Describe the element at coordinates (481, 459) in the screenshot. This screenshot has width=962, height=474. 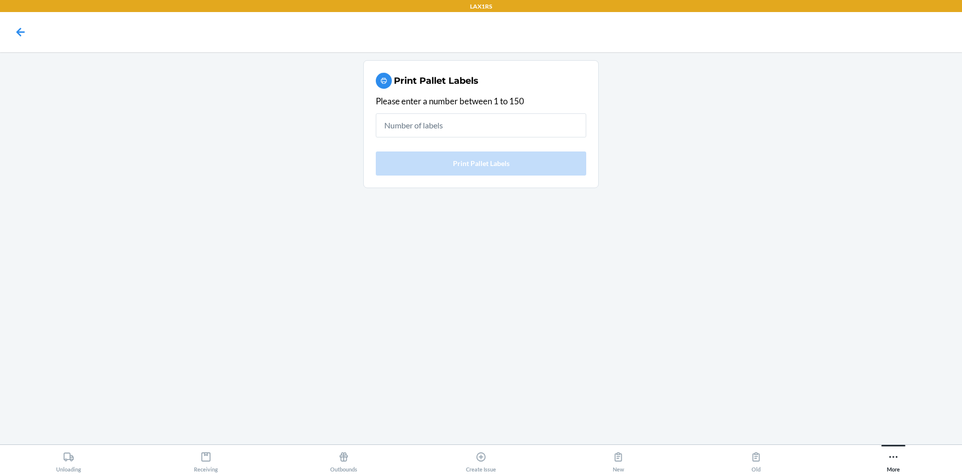
I see `div: Create Issue` at that location.